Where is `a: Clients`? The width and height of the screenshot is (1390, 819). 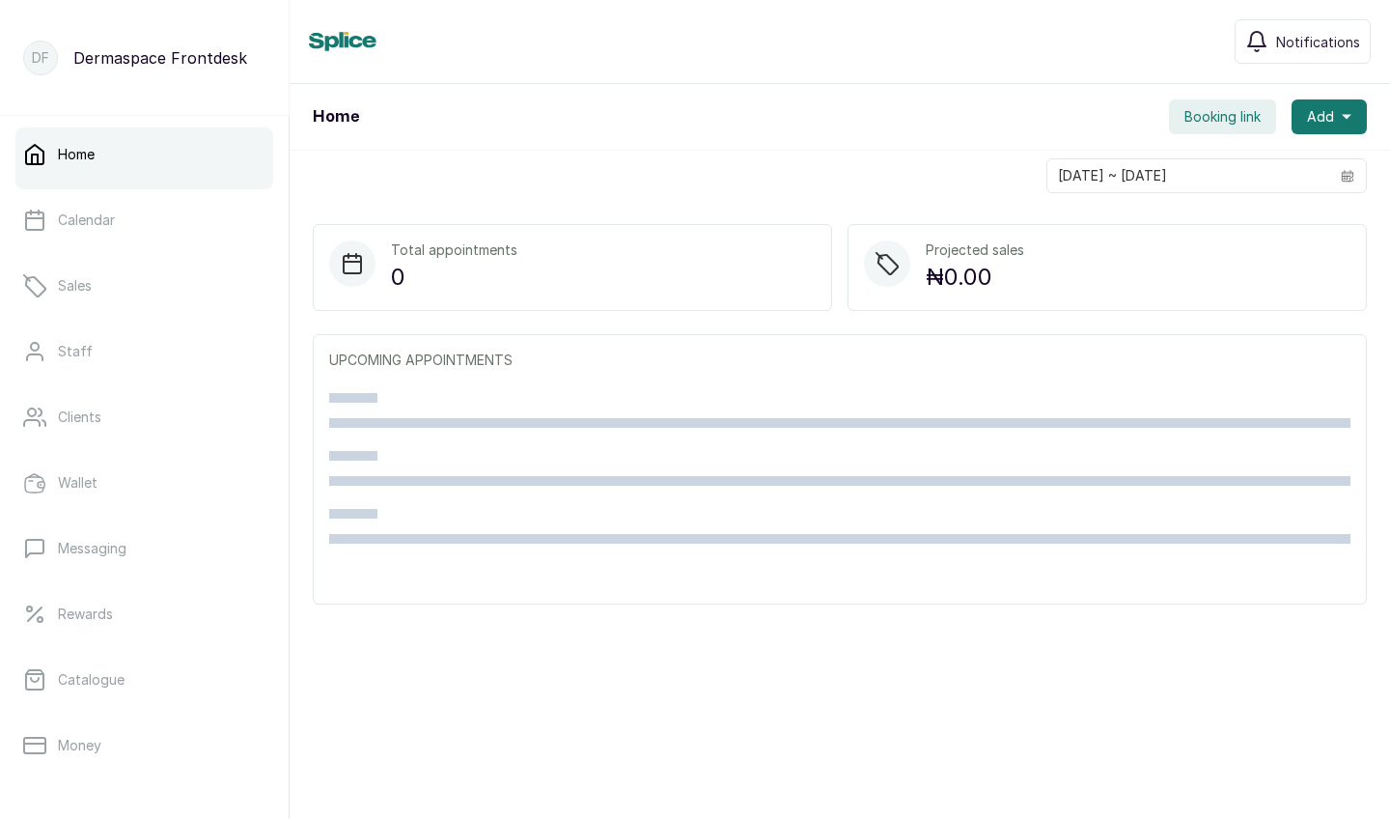 a: Clients is located at coordinates (144, 417).